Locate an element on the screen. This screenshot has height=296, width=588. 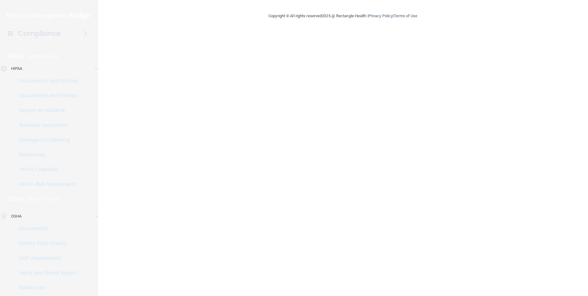
p: HIPAA Checklist is located at coordinates (46, 169).